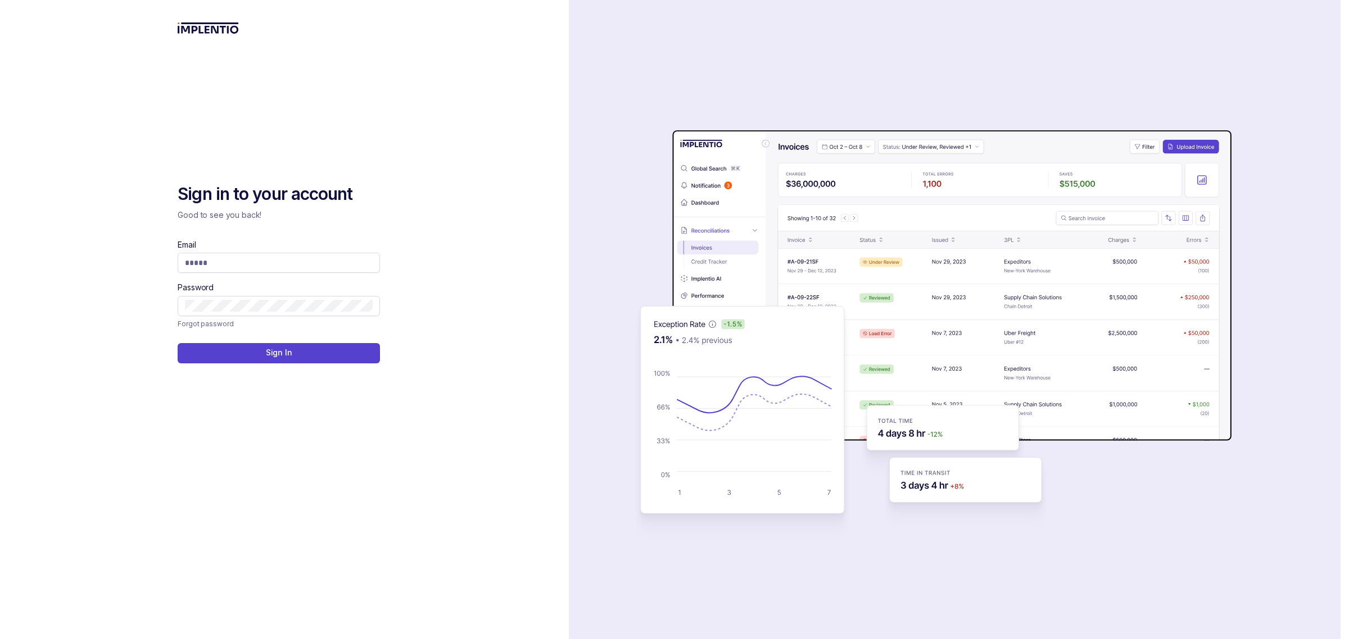 The height and width of the screenshot is (639, 1349). What do you see at coordinates (279, 353) in the screenshot?
I see `button: Sign In` at bounding box center [279, 353].